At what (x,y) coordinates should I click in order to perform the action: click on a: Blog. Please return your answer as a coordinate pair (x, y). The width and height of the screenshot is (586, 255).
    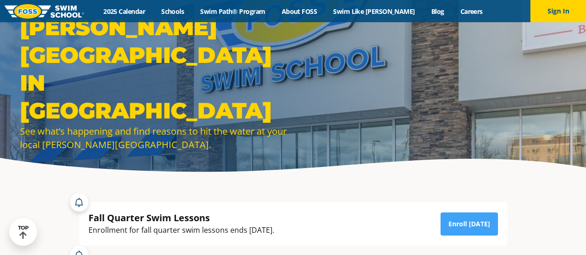
    Looking at the image, I should click on (437, 11).